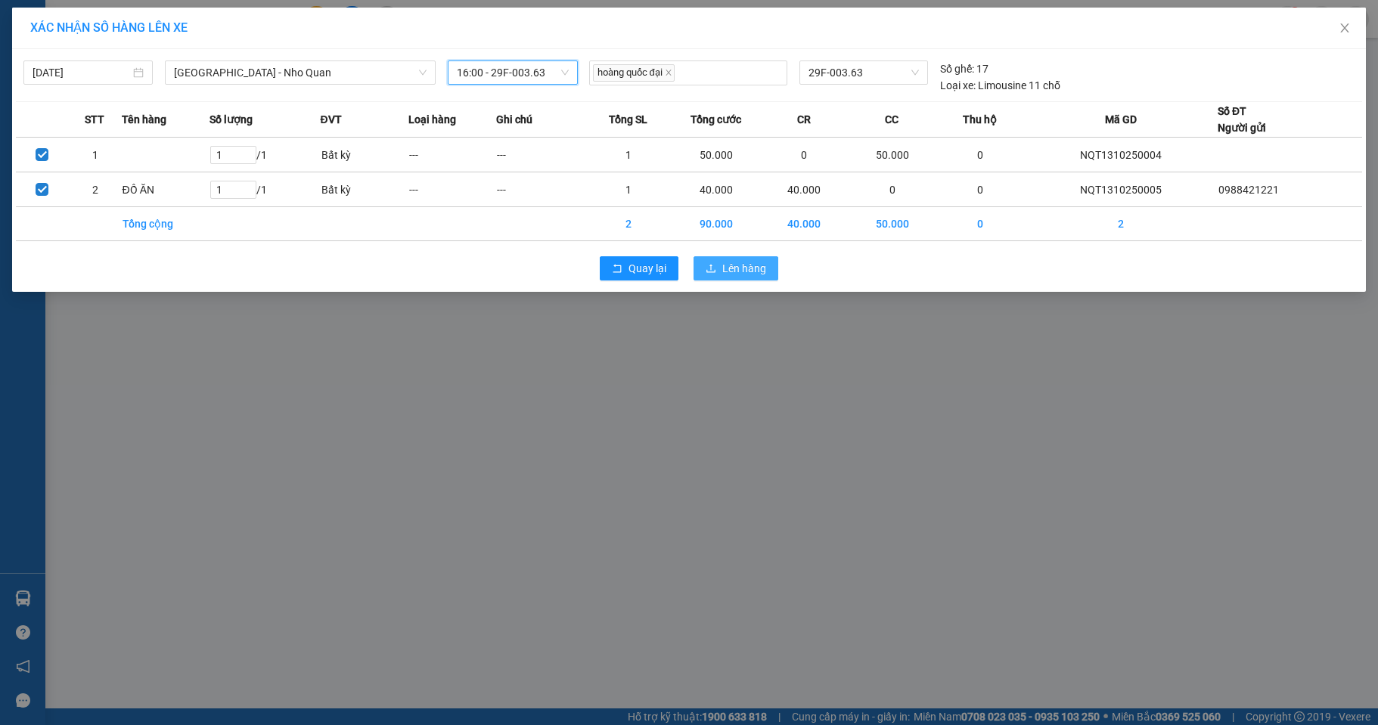 The height and width of the screenshot is (725, 1378). Describe the element at coordinates (81, 73) in the screenshot. I see `input: 13/10/2025` at that location.